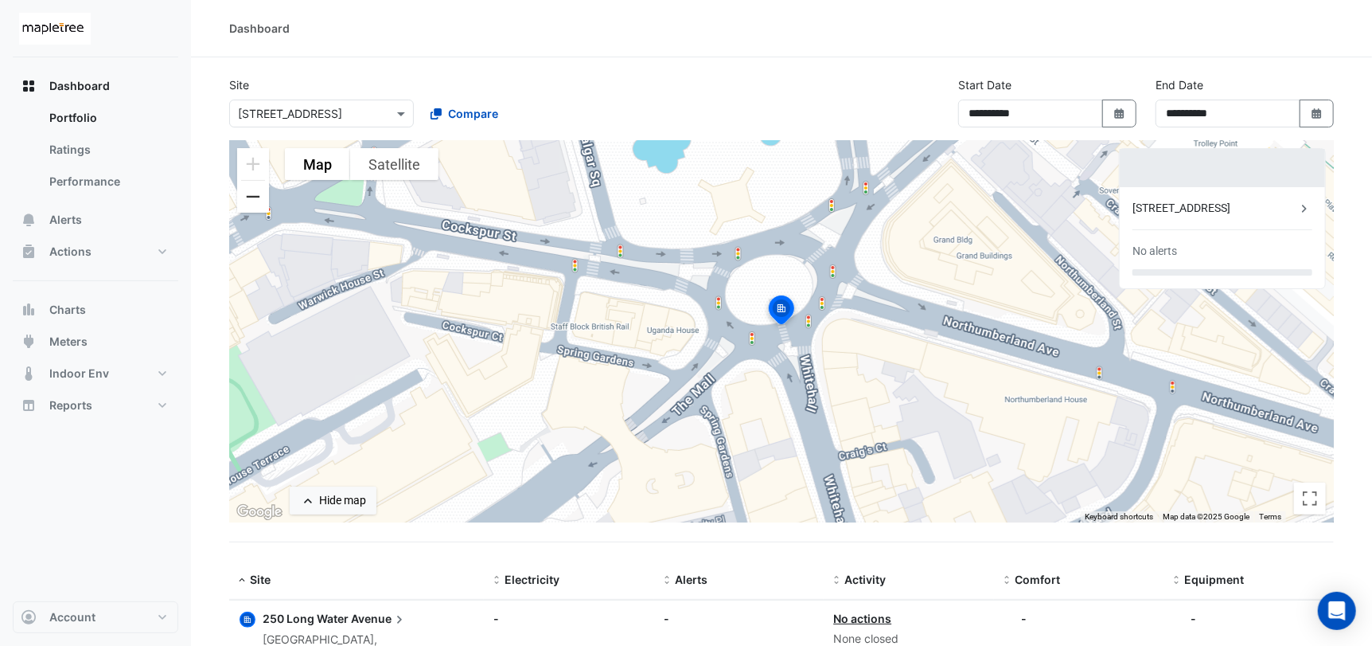  Describe the element at coordinates (1214, 579) in the screenshot. I see `span: Equipment` at that location.